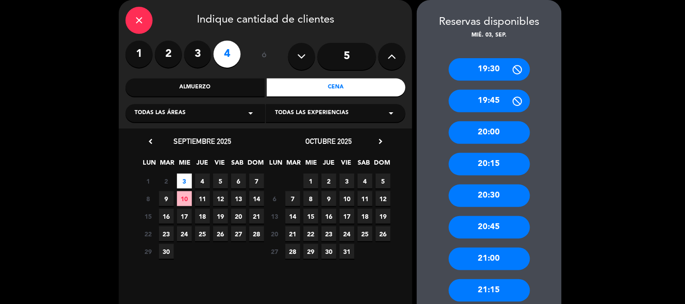 This screenshot has height=304, width=685. What do you see at coordinates (150, 141) in the screenshot?
I see `i: chevron_left` at bounding box center [150, 141].